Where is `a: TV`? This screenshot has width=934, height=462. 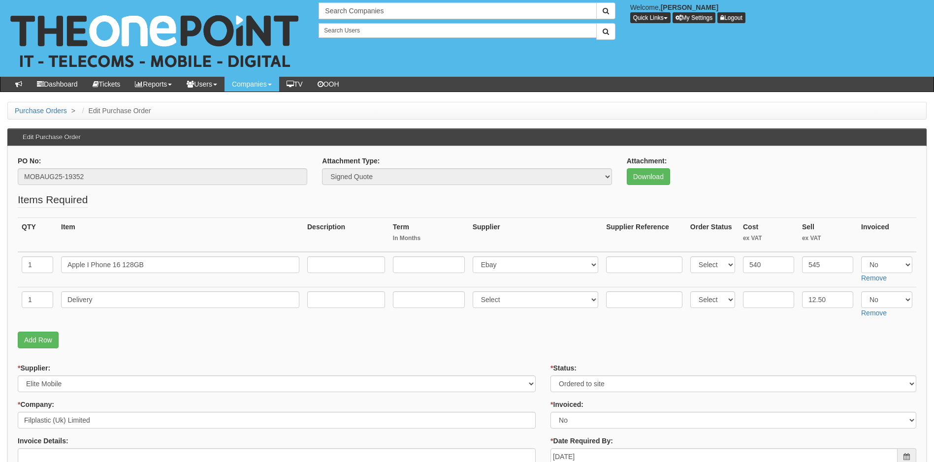
a: TV is located at coordinates (294, 84).